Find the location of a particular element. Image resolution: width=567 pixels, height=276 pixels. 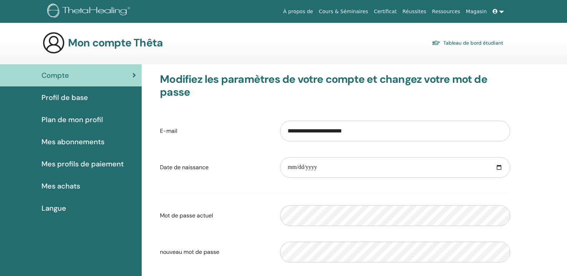

span: Compte is located at coordinates (55, 75).